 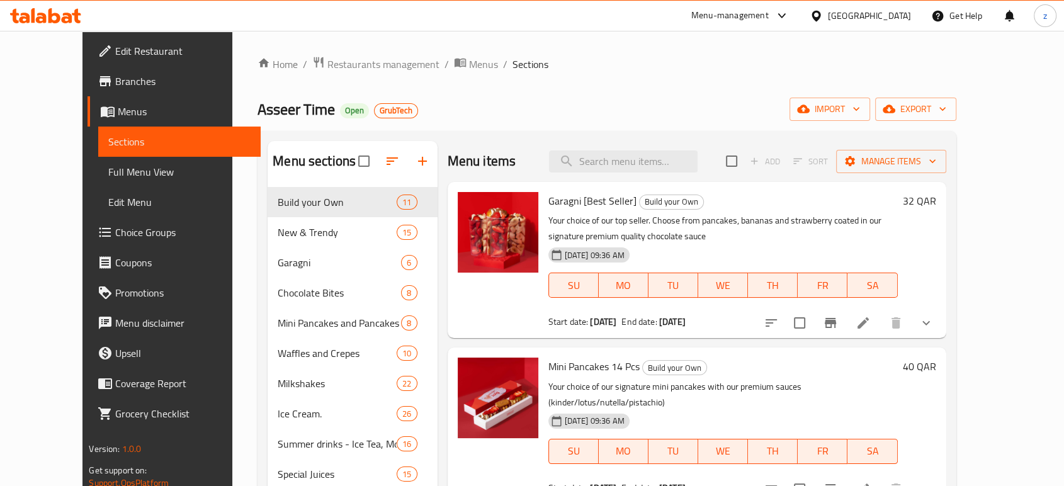 I want to click on span: Menu disclaimer, so click(x=183, y=323).